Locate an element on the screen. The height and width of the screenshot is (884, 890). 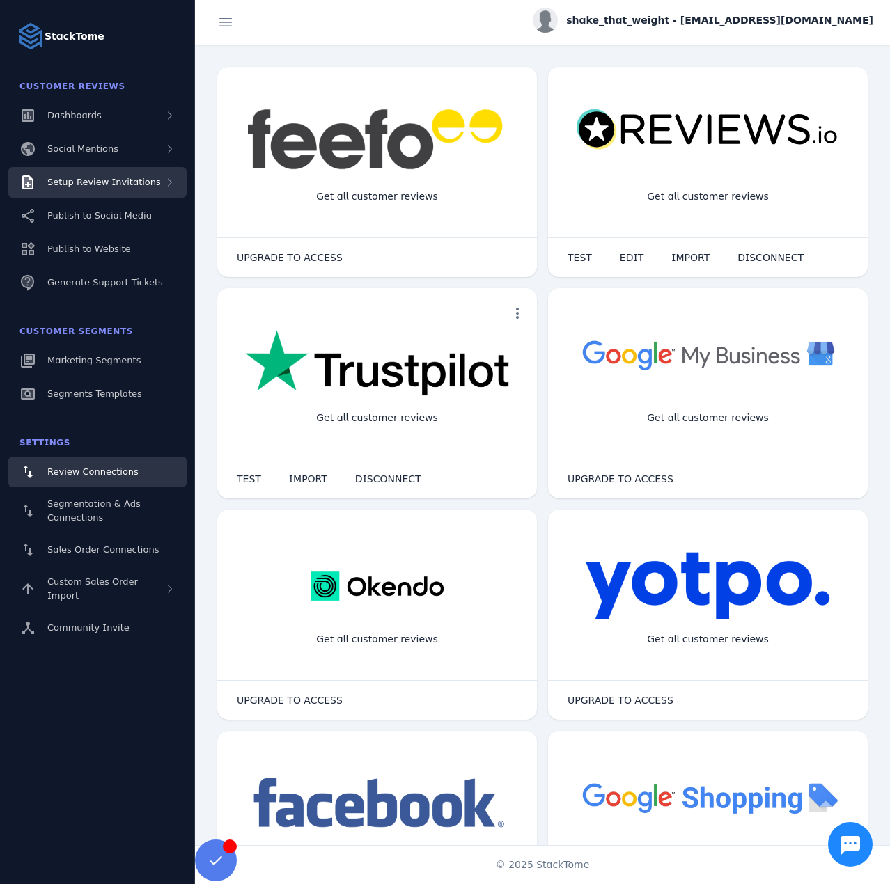
span: Custom Sales Order Import is located at coordinates (93, 588).